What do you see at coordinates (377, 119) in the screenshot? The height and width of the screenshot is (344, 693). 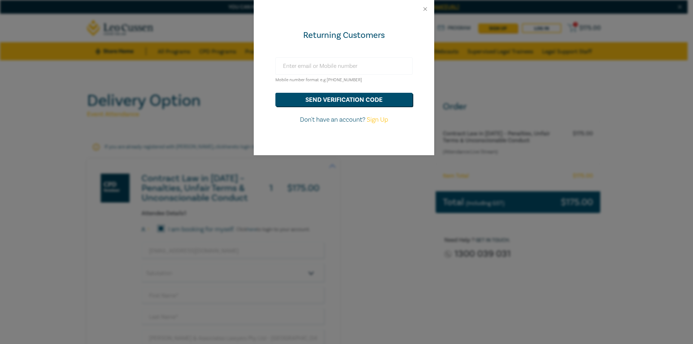 I see `a: Sign Up` at bounding box center [377, 119].